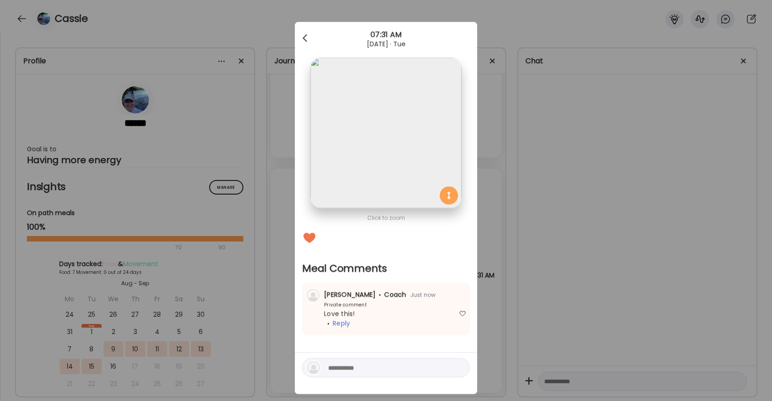 The height and width of the screenshot is (401, 772). What do you see at coordinates (421, 294) in the screenshot?
I see `span: Just now` at bounding box center [421, 294].